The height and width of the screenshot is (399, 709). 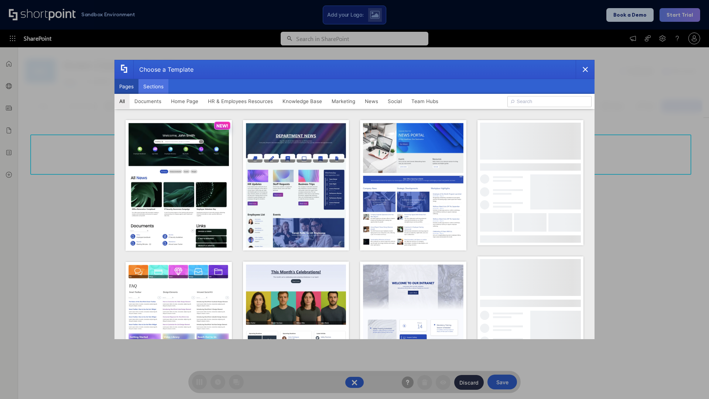 I want to click on button: HR & Employees Resources, so click(x=240, y=101).